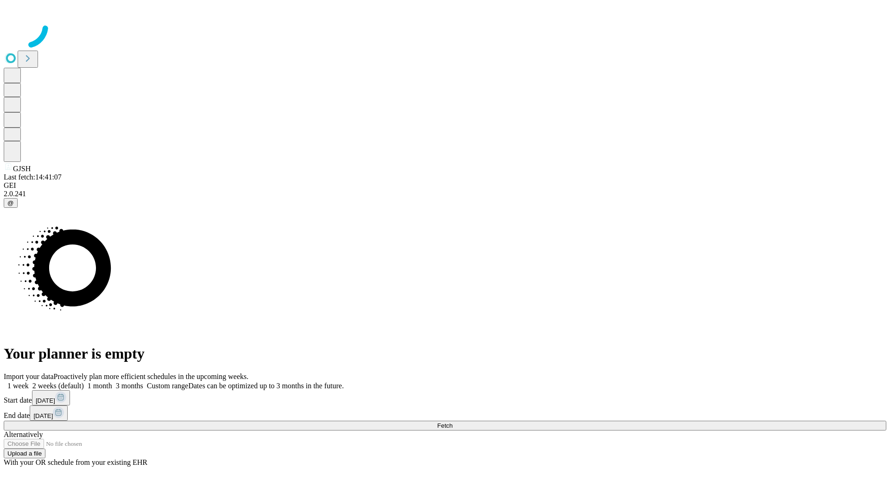 The height and width of the screenshot is (501, 890). I want to click on span: With your OR schedule from your existing EHR, so click(76, 462).